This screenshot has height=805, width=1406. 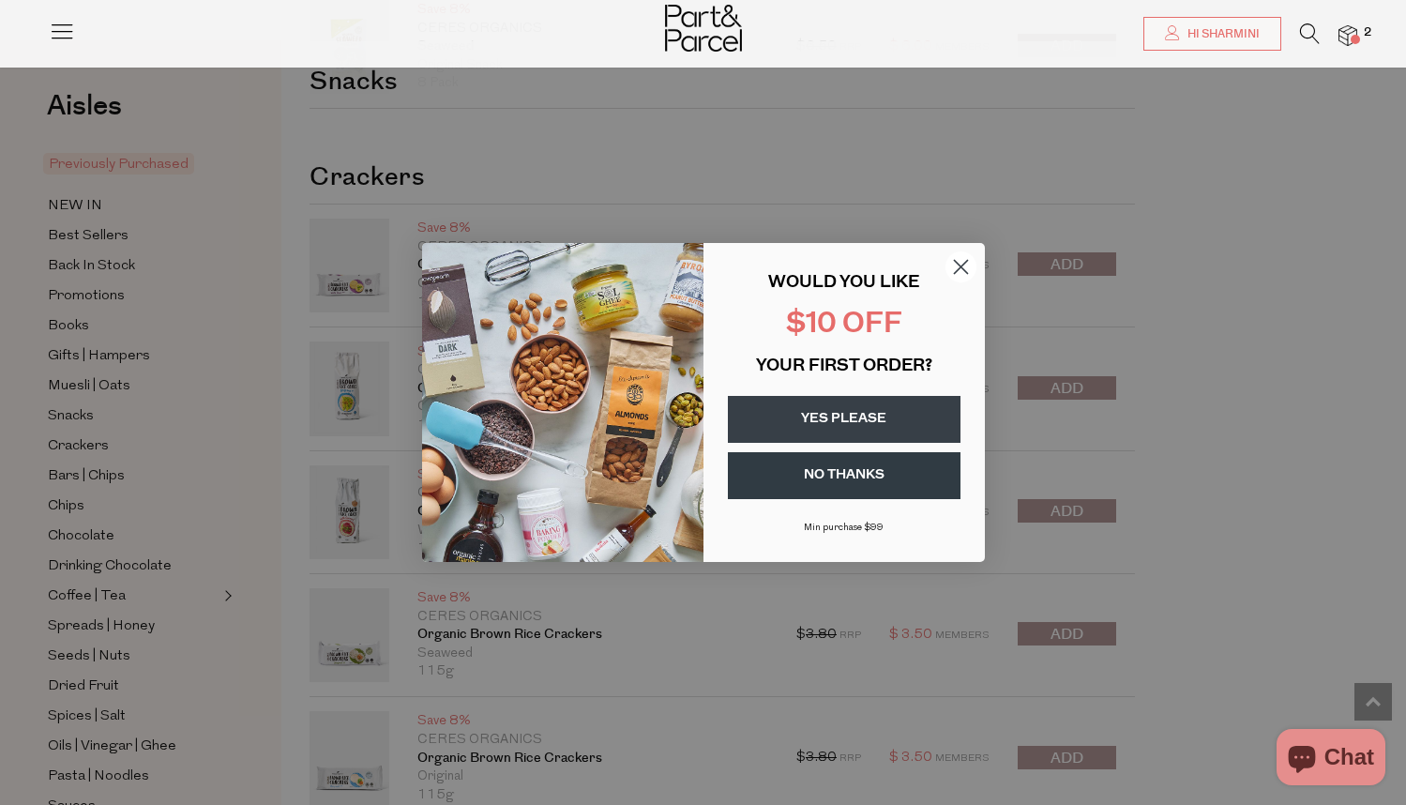 I want to click on span: Min purchase $99, so click(x=843, y=527).